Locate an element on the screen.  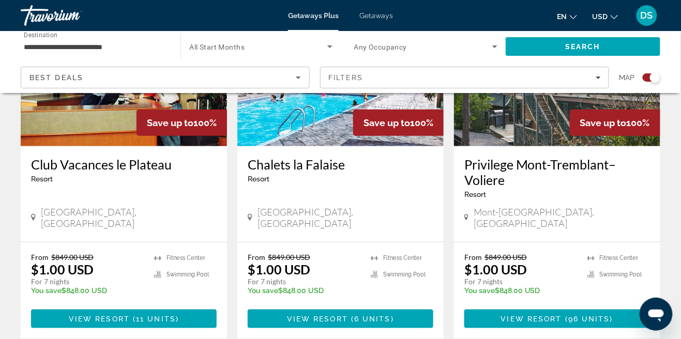
a: Getaways Plus is located at coordinates (313, 16).